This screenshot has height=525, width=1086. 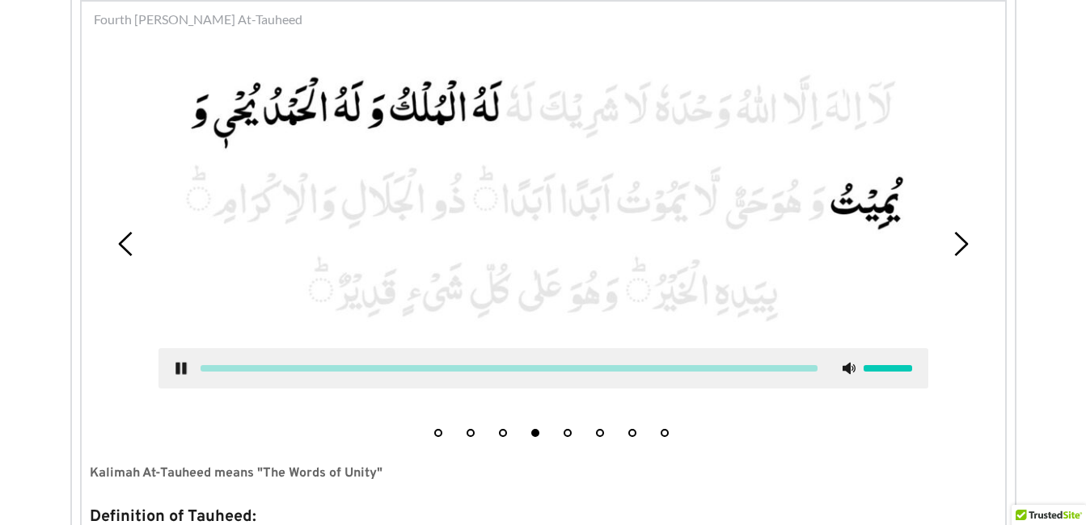 What do you see at coordinates (503, 433) in the screenshot?
I see `button: 3 of 8` at bounding box center [503, 433].